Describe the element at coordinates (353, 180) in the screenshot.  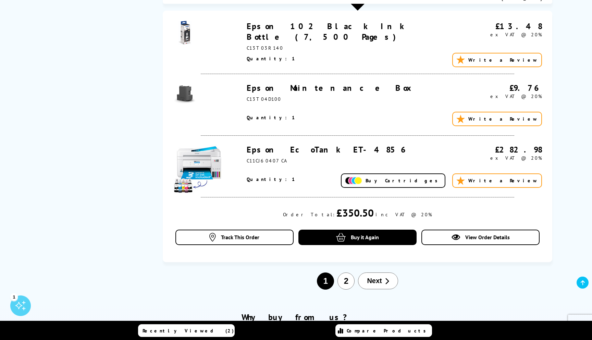
I see `img: Add Cartridges` at that location.